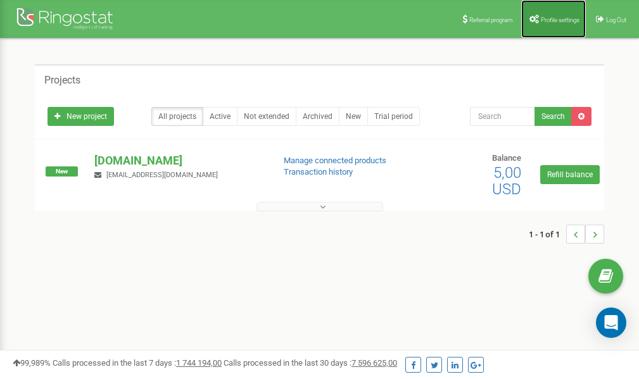 The height and width of the screenshot is (379, 639). Describe the element at coordinates (177, 117) in the screenshot. I see `a: All projects` at that location.